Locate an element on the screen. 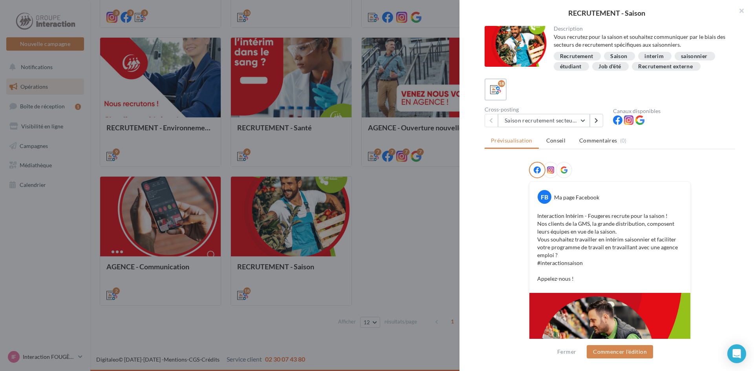 This screenshot has height=371, width=754. div: Open Intercom Messenger is located at coordinates (737, 354).